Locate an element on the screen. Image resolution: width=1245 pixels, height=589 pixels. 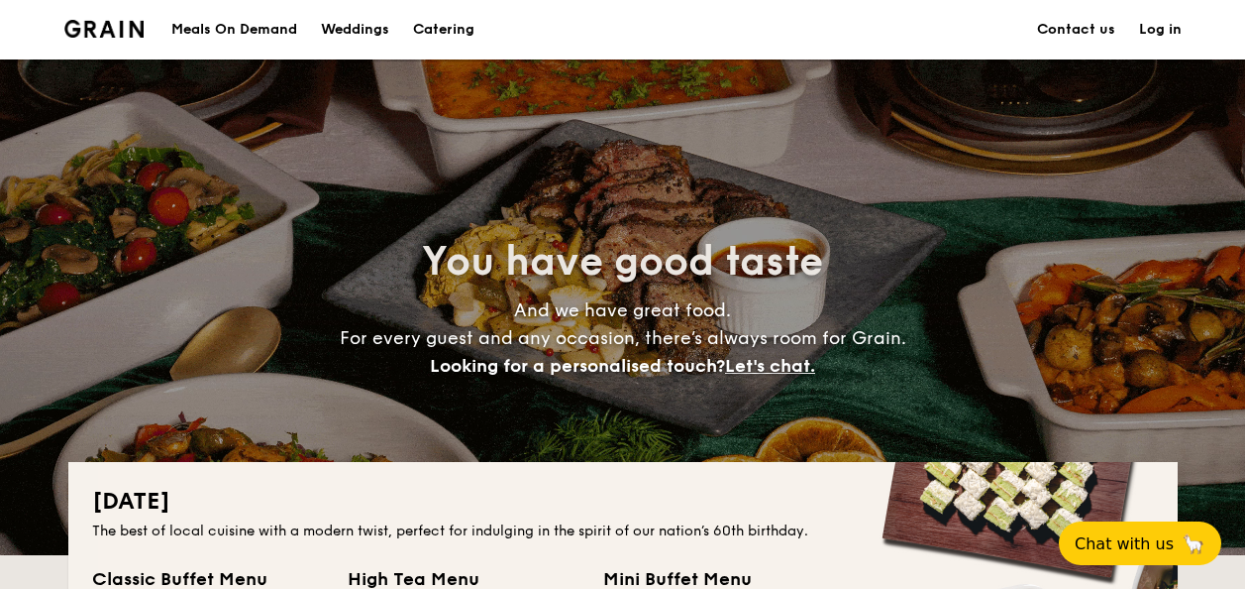
span: You have good taste is located at coordinates (622, 262).